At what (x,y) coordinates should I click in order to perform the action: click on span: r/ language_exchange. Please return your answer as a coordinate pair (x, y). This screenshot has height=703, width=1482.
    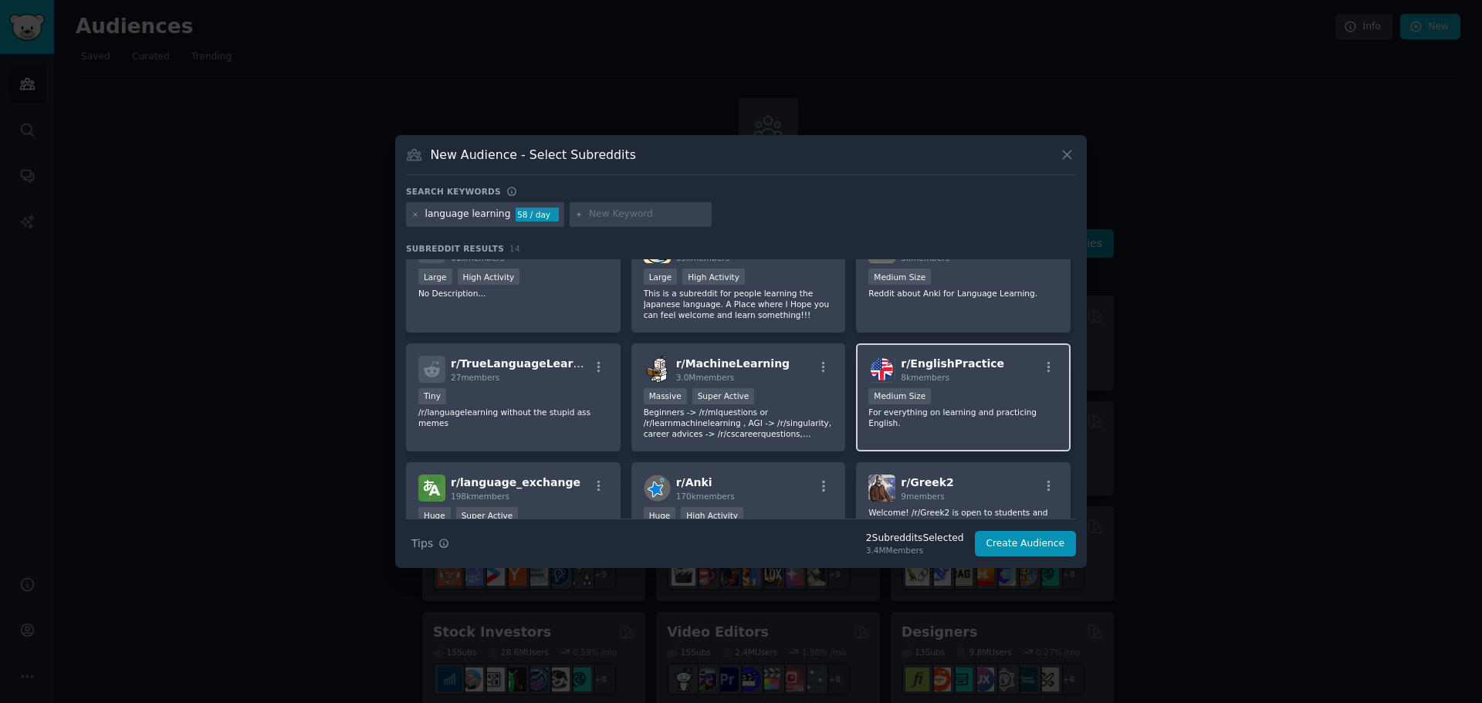
    Looking at the image, I should click on (516, 483).